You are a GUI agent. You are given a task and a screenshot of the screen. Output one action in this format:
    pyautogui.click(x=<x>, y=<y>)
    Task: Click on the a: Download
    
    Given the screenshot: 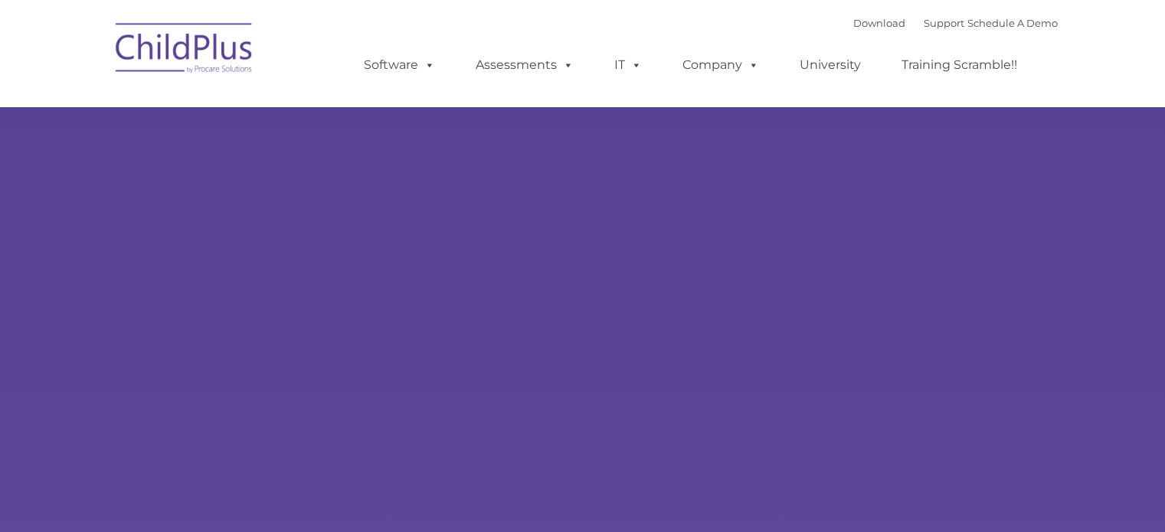 What is the action you would take?
    pyautogui.click(x=880, y=23)
    